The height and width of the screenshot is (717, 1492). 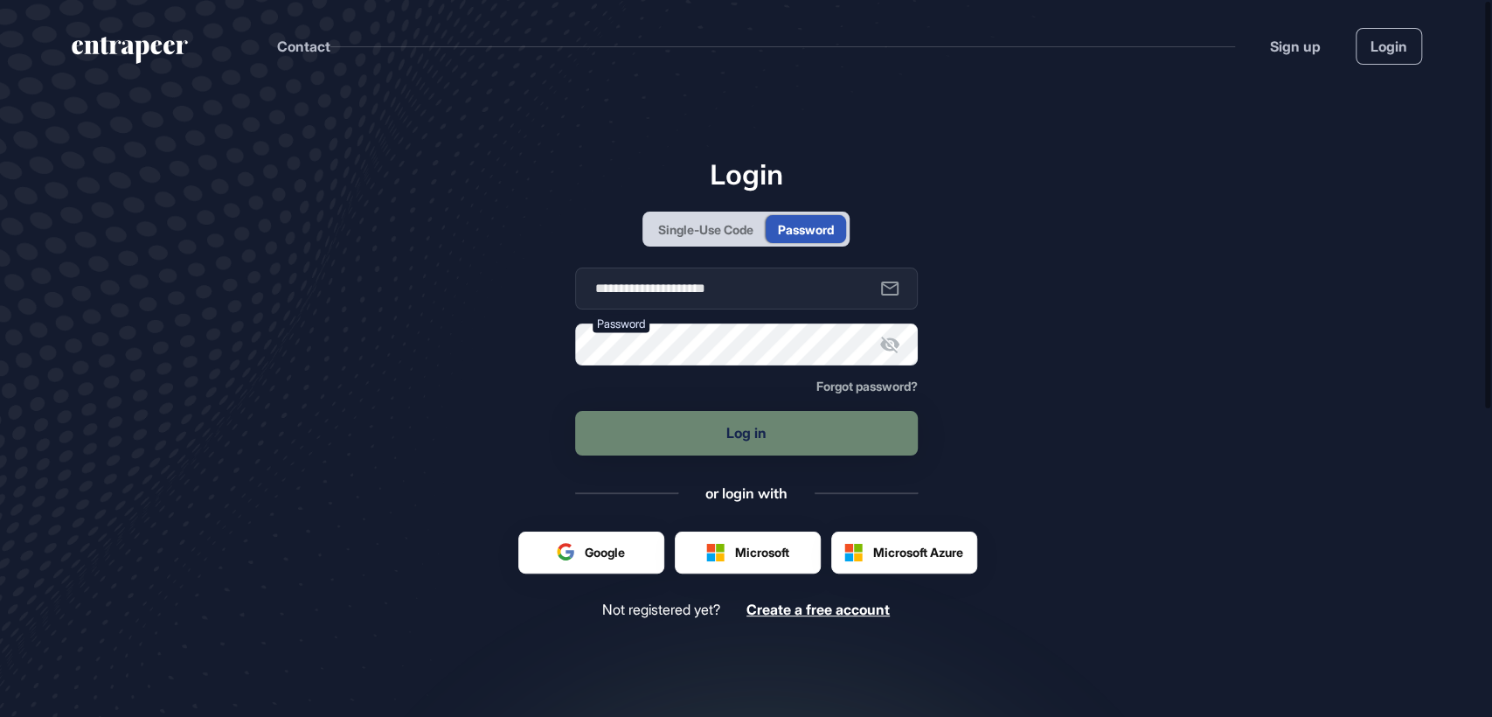 What do you see at coordinates (746, 433) in the screenshot?
I see `button: Log in` at bounding box center [746, 433].